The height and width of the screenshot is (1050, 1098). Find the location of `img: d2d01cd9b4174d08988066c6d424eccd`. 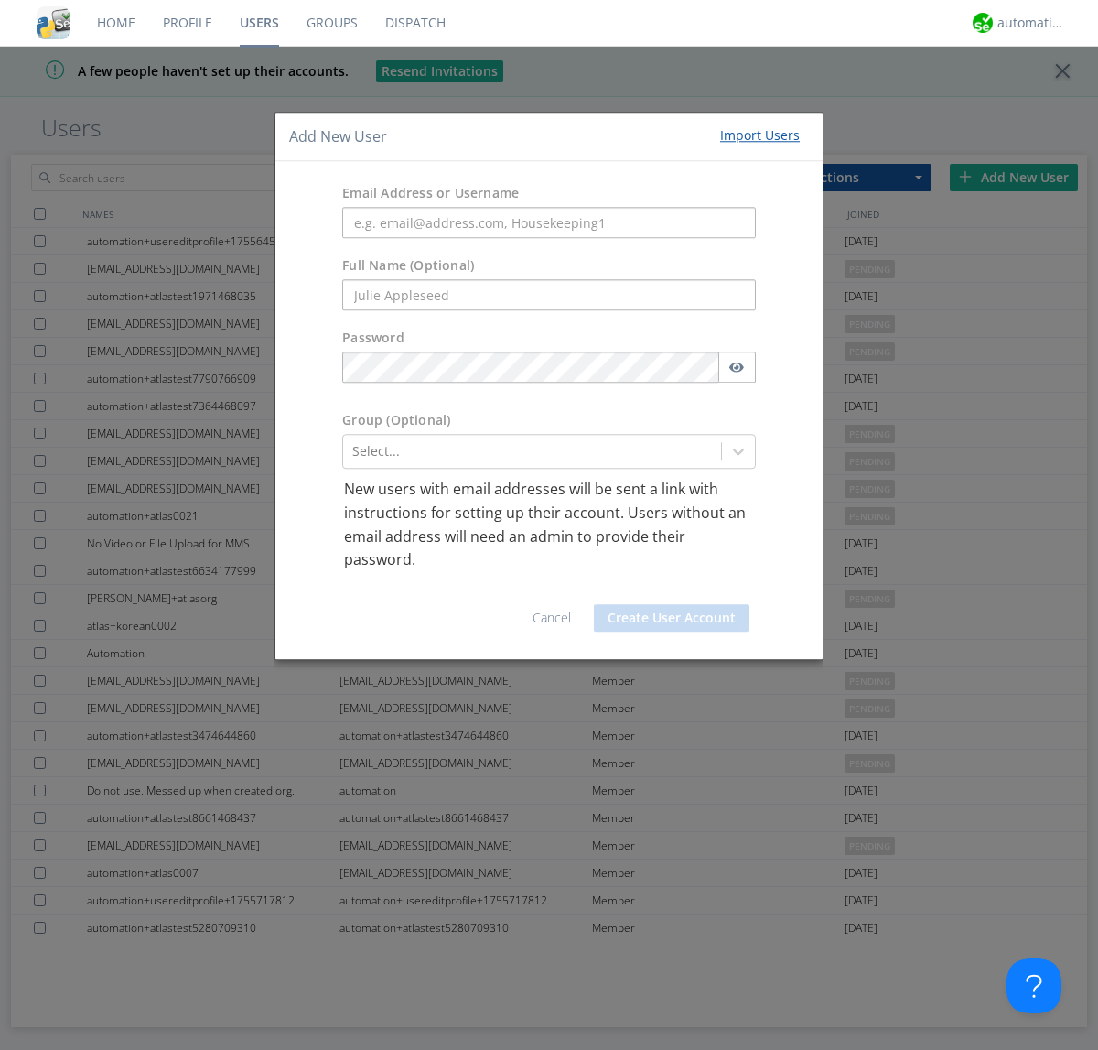

img: d2d01cd9b4174d08988066c6d424eccd is located at coordinates (983, 23).